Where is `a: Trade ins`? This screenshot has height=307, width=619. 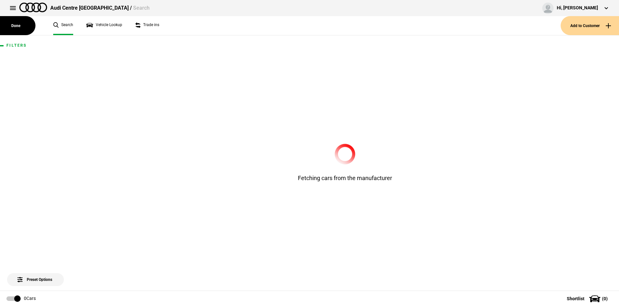 a: Trade ins is located at coordinates (147, 25).